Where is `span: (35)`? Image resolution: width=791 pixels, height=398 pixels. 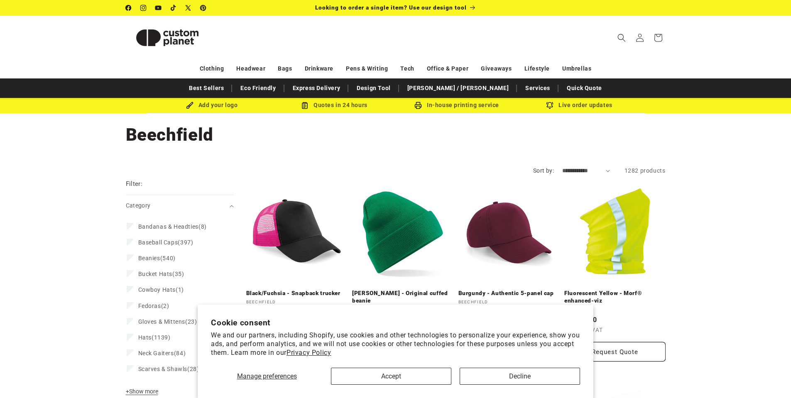 span: (35) is located at coordinates (161, 274).